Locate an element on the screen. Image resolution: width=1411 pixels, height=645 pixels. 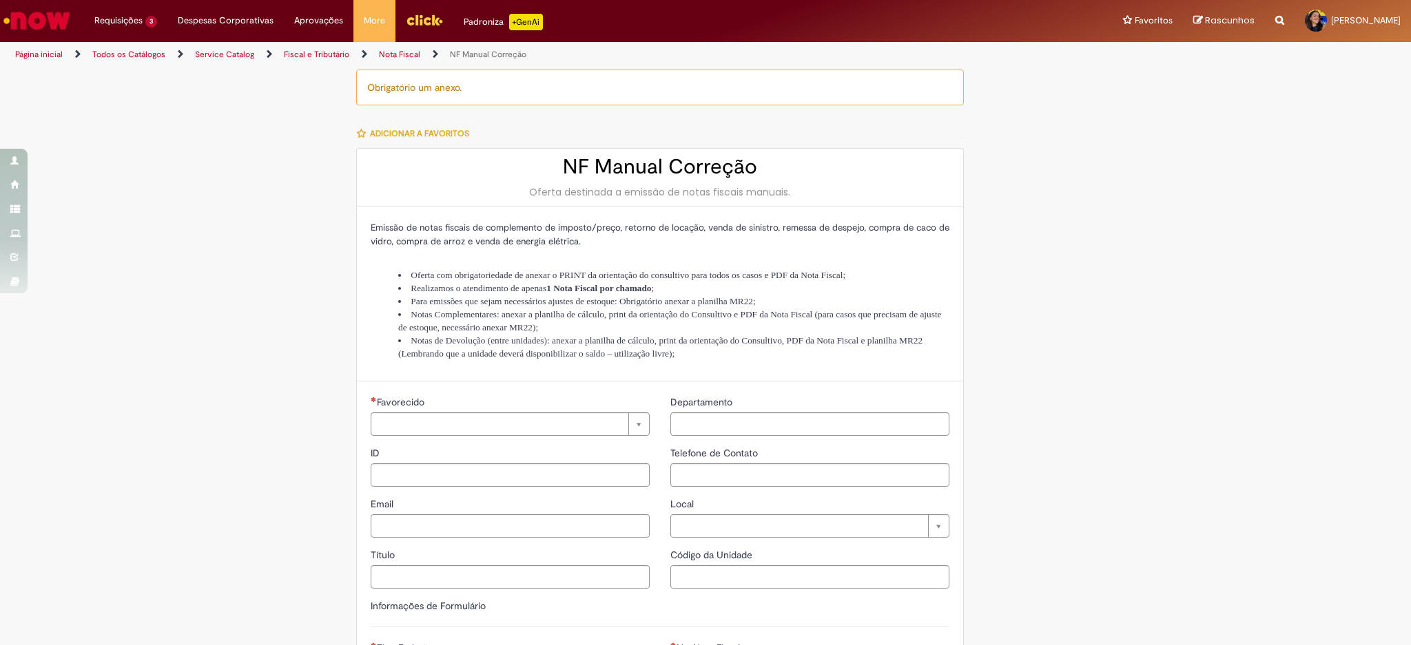
a: Limpar campo Favorecido is located at coordinates (510, 424).